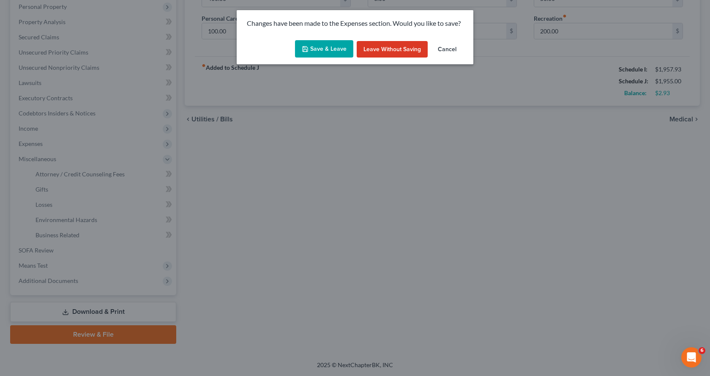 Image resolution: width=710 pixels, height=376 pixels. I want to click on p: Changes have been made to the Expenses section. Would you like to save?, so click(355, 23).